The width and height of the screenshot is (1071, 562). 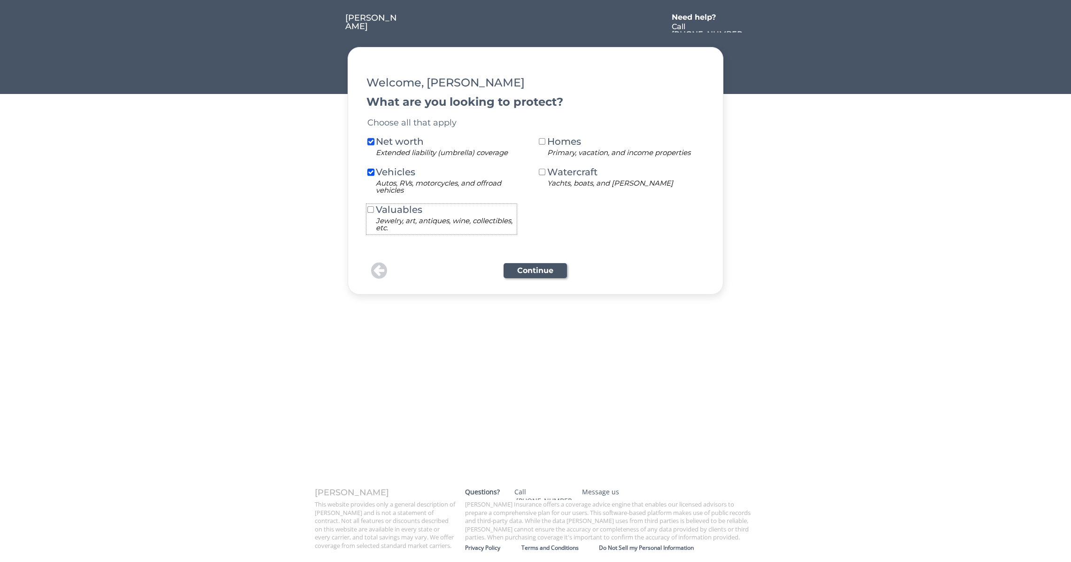 I want to click on div: Privacy Policy, so click(x=493, y=548).